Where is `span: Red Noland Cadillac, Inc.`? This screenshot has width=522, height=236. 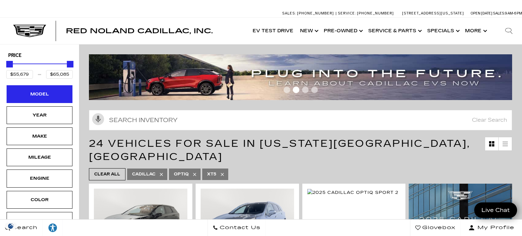
span: Red Noland Cadillac, Inc. is located at coordinates (139, 31).